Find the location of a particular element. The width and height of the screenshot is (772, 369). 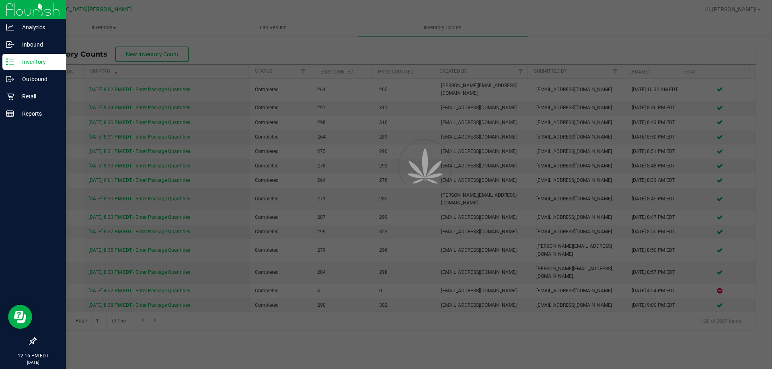

inline-svg: Reports is located at coordinates (10, 114).